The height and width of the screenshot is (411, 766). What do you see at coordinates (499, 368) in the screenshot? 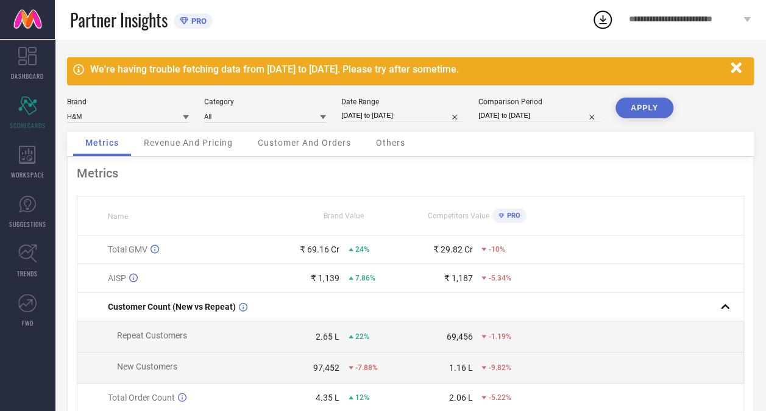
I see `span: -9.82%` at bounding box center [499, 368].